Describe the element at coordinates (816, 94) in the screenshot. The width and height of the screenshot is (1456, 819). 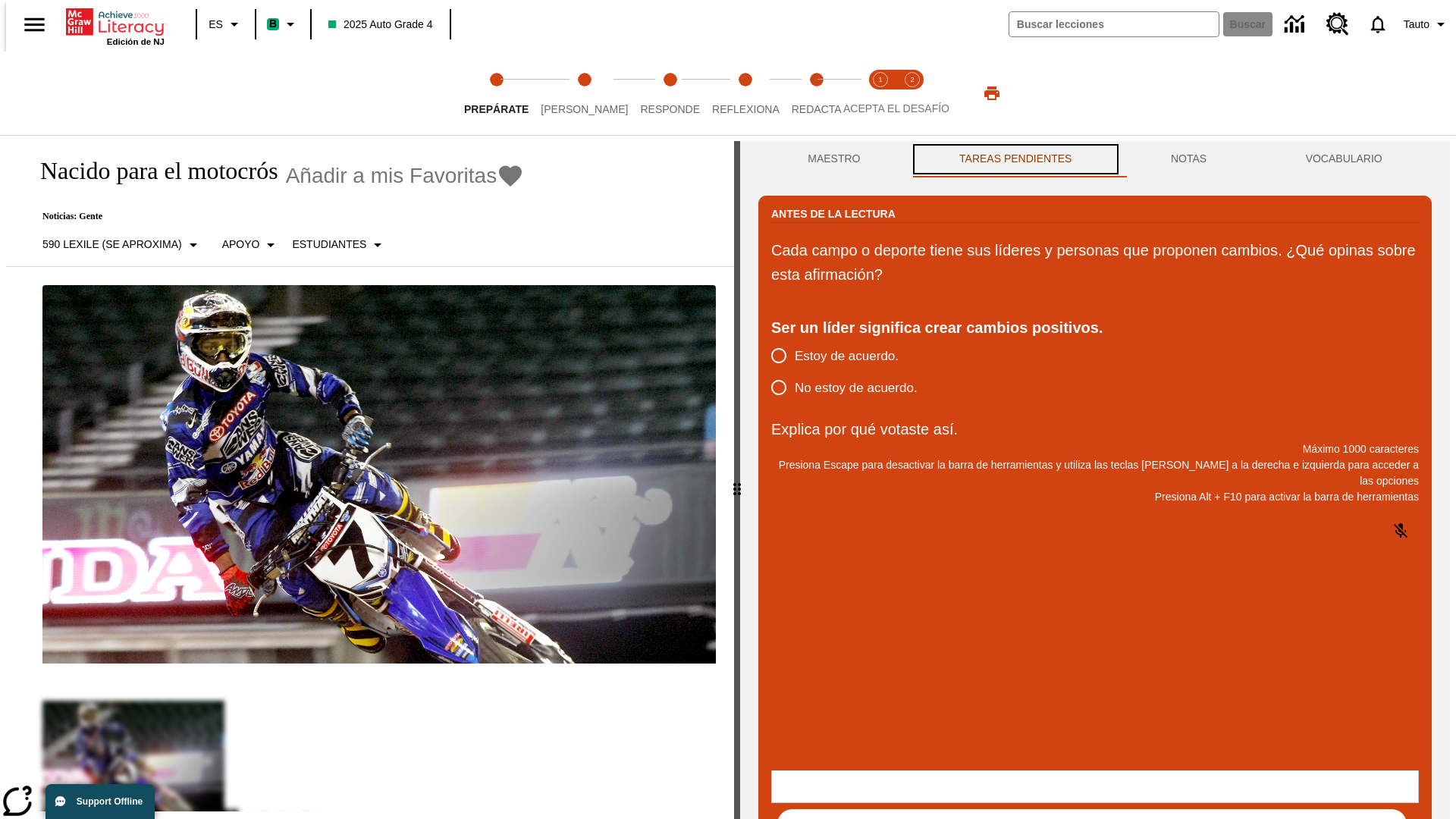
I see `button: Redacta step 5 of 5` at that location.